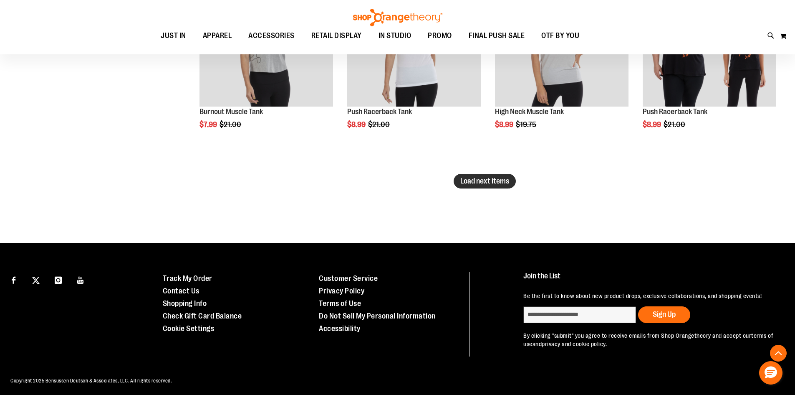  I want to click on h4: Join the List, so click(650, 279).